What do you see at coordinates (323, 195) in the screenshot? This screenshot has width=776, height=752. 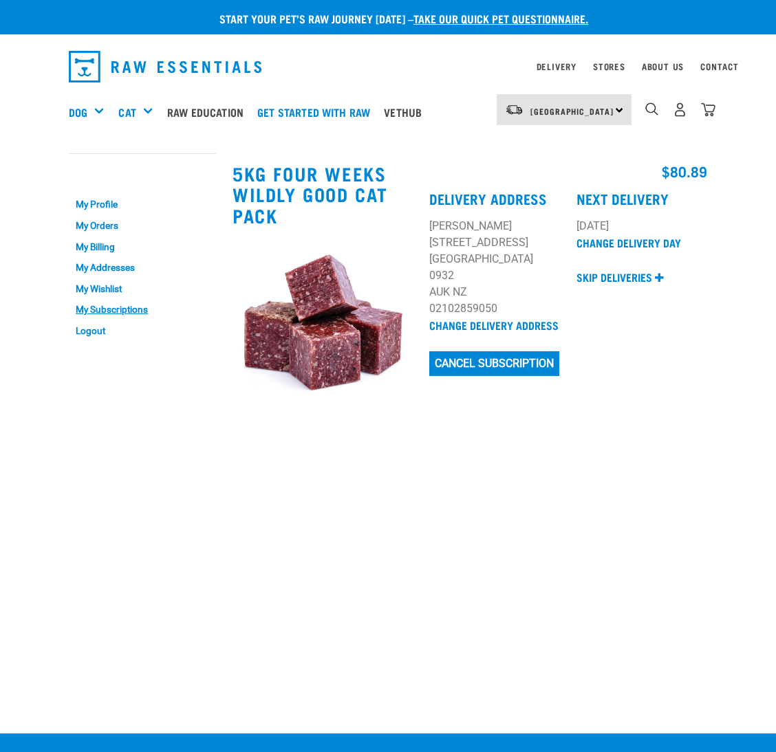 I see `h3: 5kg four weeks Wildly Good Cat Pack` at bounding box center [323, 195].